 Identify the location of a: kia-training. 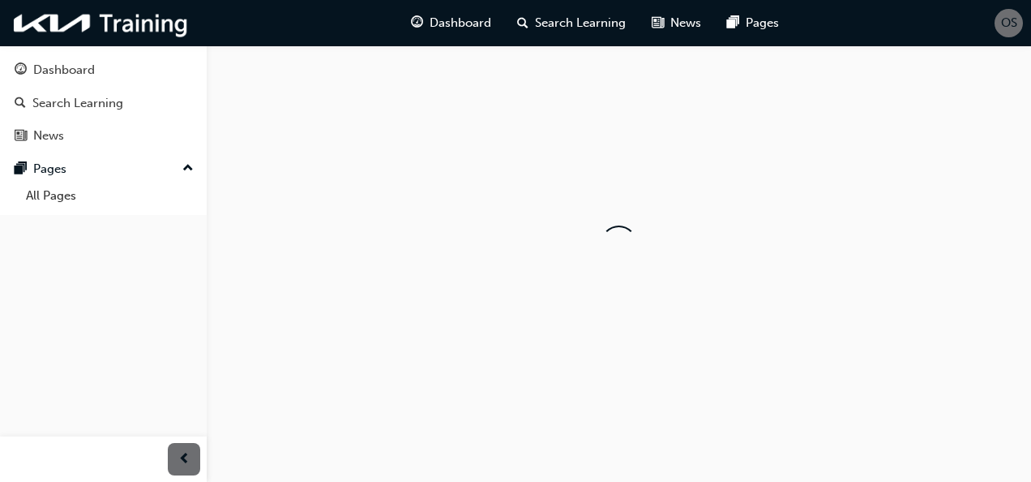
(101, 23).